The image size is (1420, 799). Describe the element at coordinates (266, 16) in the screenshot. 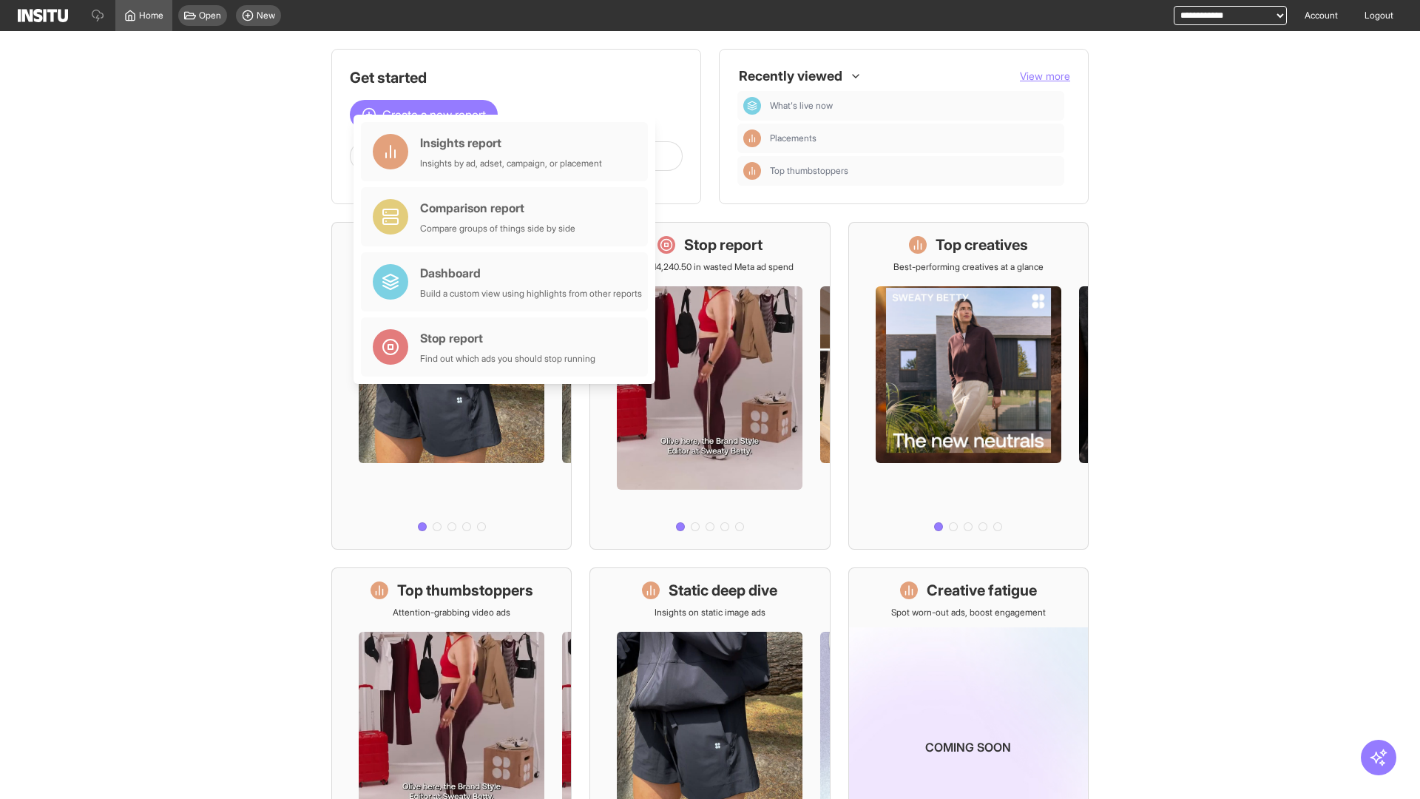

I see `span: New` at that location.